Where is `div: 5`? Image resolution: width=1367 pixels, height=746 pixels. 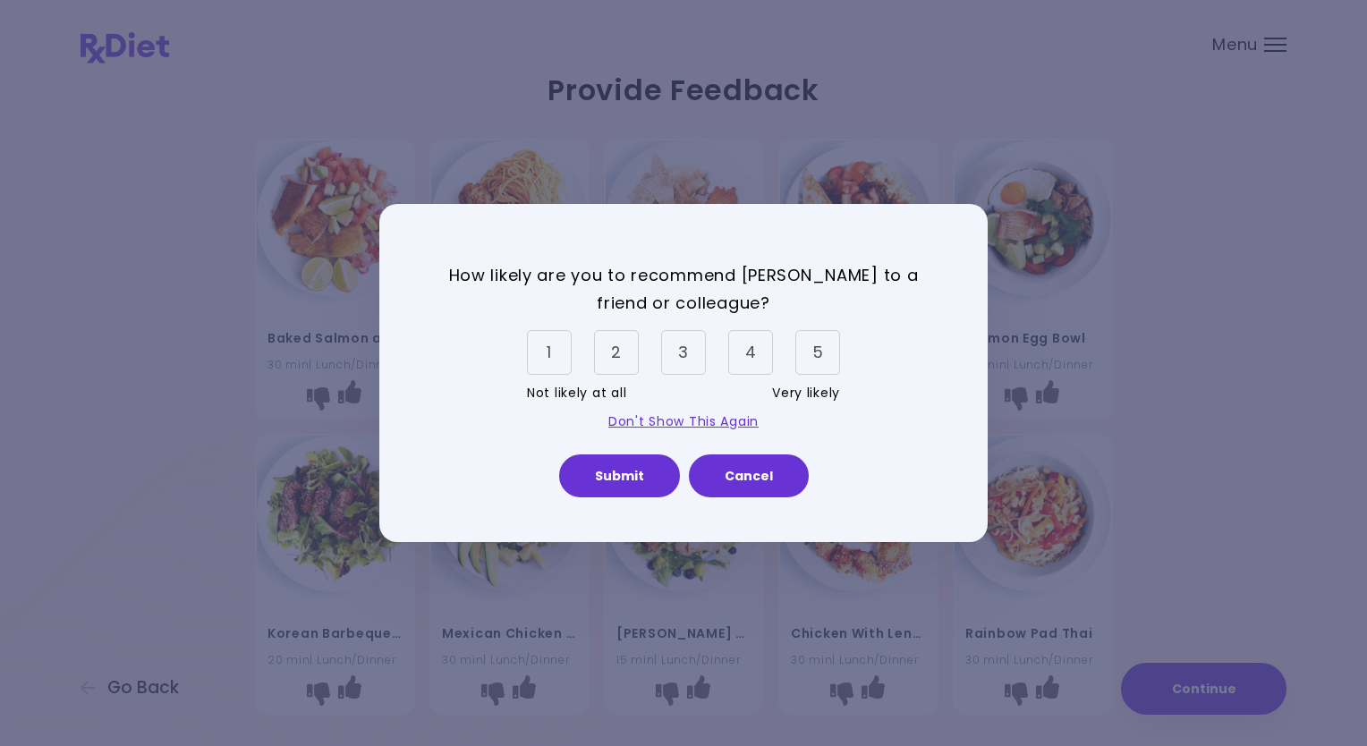
div: 5 is located at coordinates (818, 352).